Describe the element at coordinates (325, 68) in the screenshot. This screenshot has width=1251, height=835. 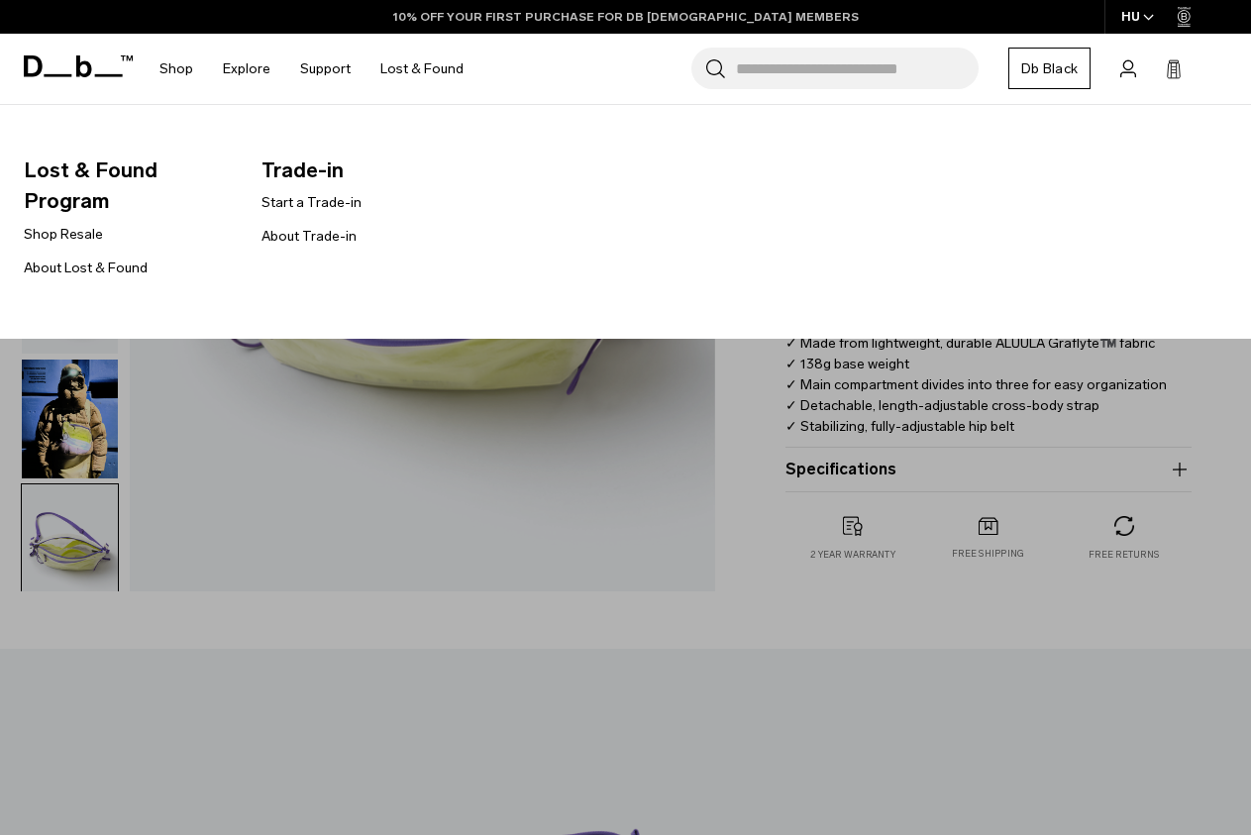
I see `a: Support` at that location.